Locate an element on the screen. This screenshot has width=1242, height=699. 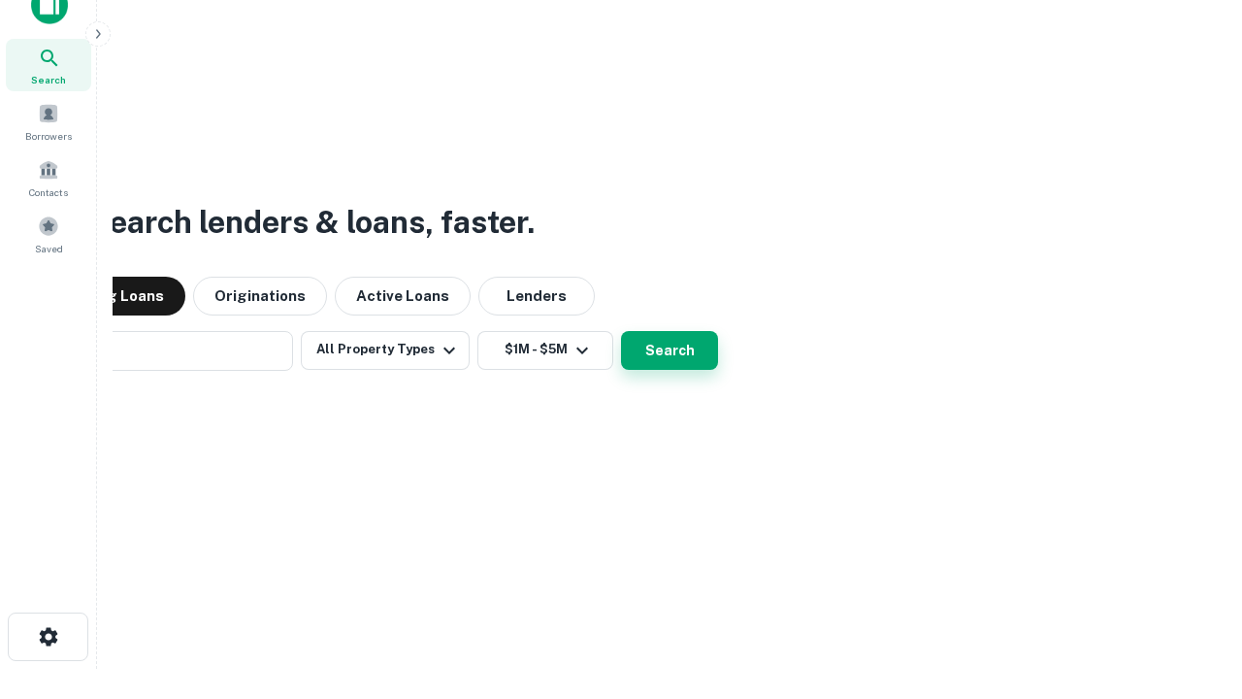
a: Saved is located at coordinates (49, 234).